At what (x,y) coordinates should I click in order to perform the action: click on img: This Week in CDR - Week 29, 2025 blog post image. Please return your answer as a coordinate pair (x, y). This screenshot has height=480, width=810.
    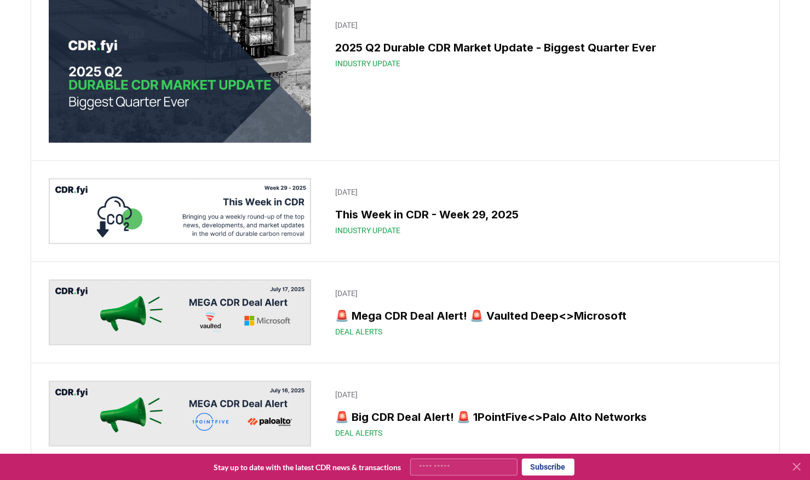
    Looking at the image, I should click on (180, 211).